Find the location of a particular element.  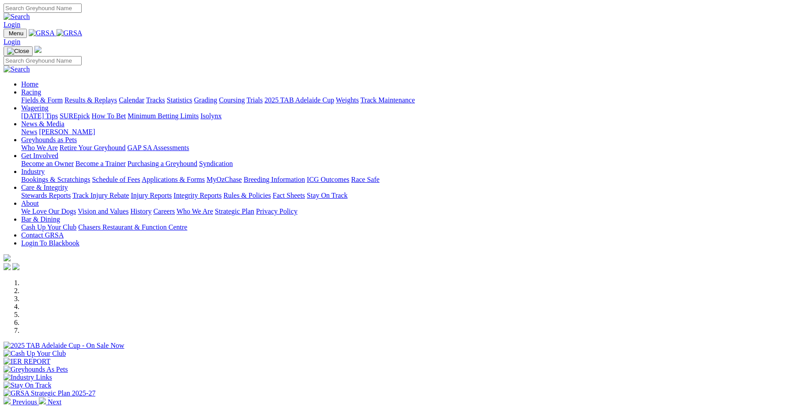

a: Coursing is located at coordinates (232, 100).